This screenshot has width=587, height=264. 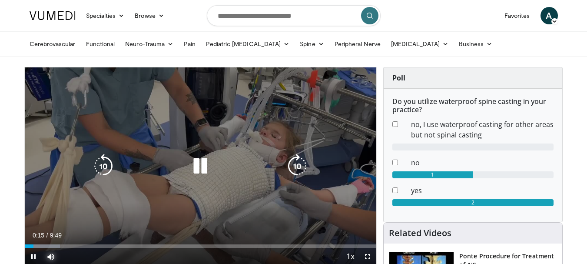 What do you see at coordinates (483, 190) in the screenshot?
I see `dd: yes` at bounding box center [483, 190].